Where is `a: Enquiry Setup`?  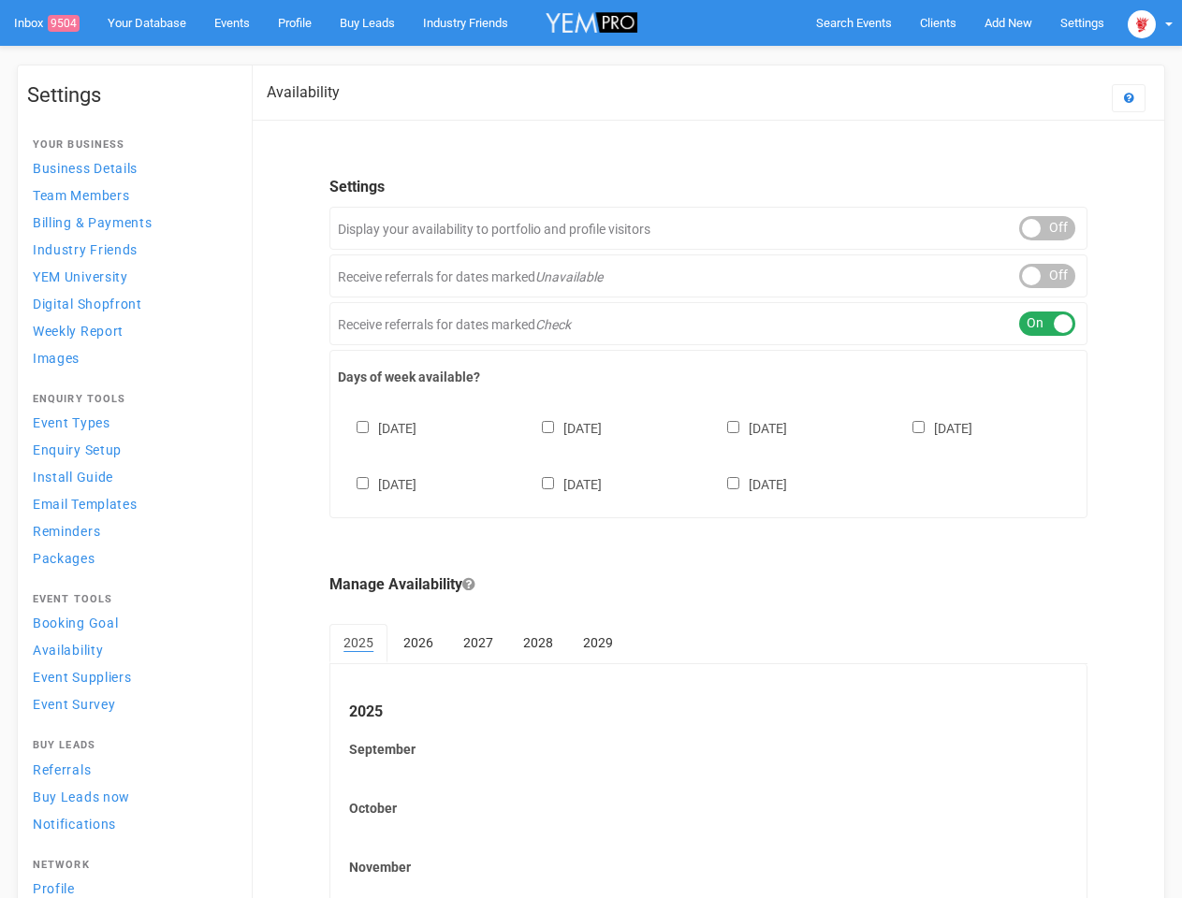 a: Enquiry Setup is located at coordinates (130, 449).